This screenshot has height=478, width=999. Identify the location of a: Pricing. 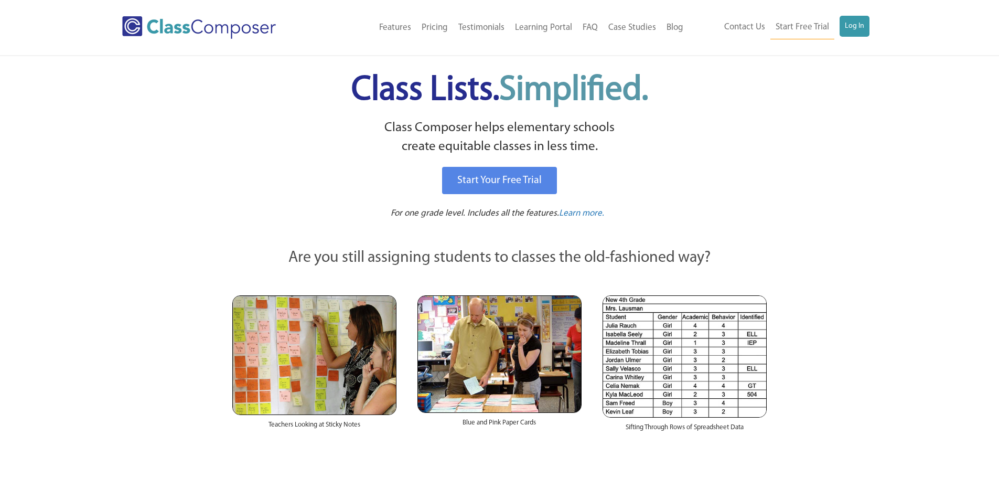
(435, 28).